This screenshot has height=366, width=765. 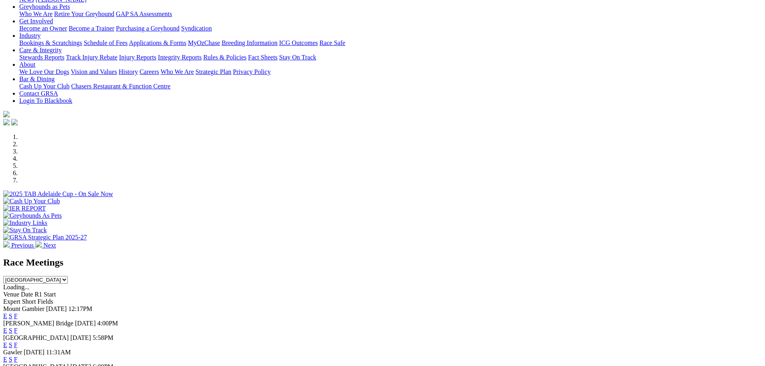 I want to click on span: Previous, so click(x=22, y=245).